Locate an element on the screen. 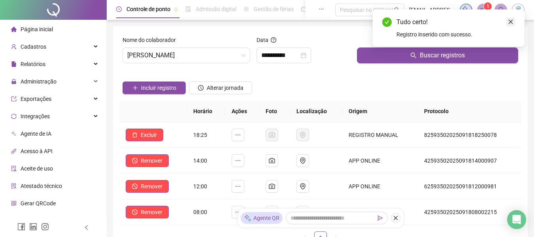  span: Aceite de uso is located at coordinates (37, 168).